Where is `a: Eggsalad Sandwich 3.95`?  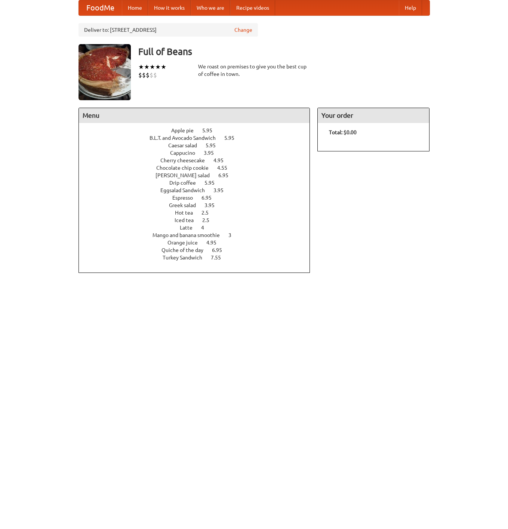
a: Eggsalad Sandwich 3.95 is located at coordinates (199, 190).